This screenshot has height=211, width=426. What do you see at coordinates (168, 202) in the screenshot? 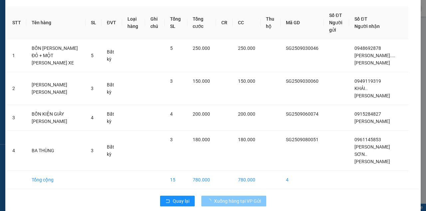
I see `span: rollback` at bounding box center [168, 202].